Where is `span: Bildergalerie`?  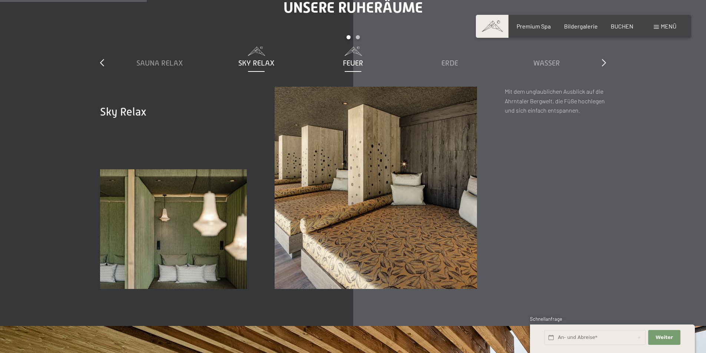 span: Bildergalerie is located at coordinates (580, 26).